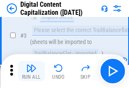 Image resolution: width=129 pixels, height=88 pixels. I want to click on button: Run All, so click(31, 71).